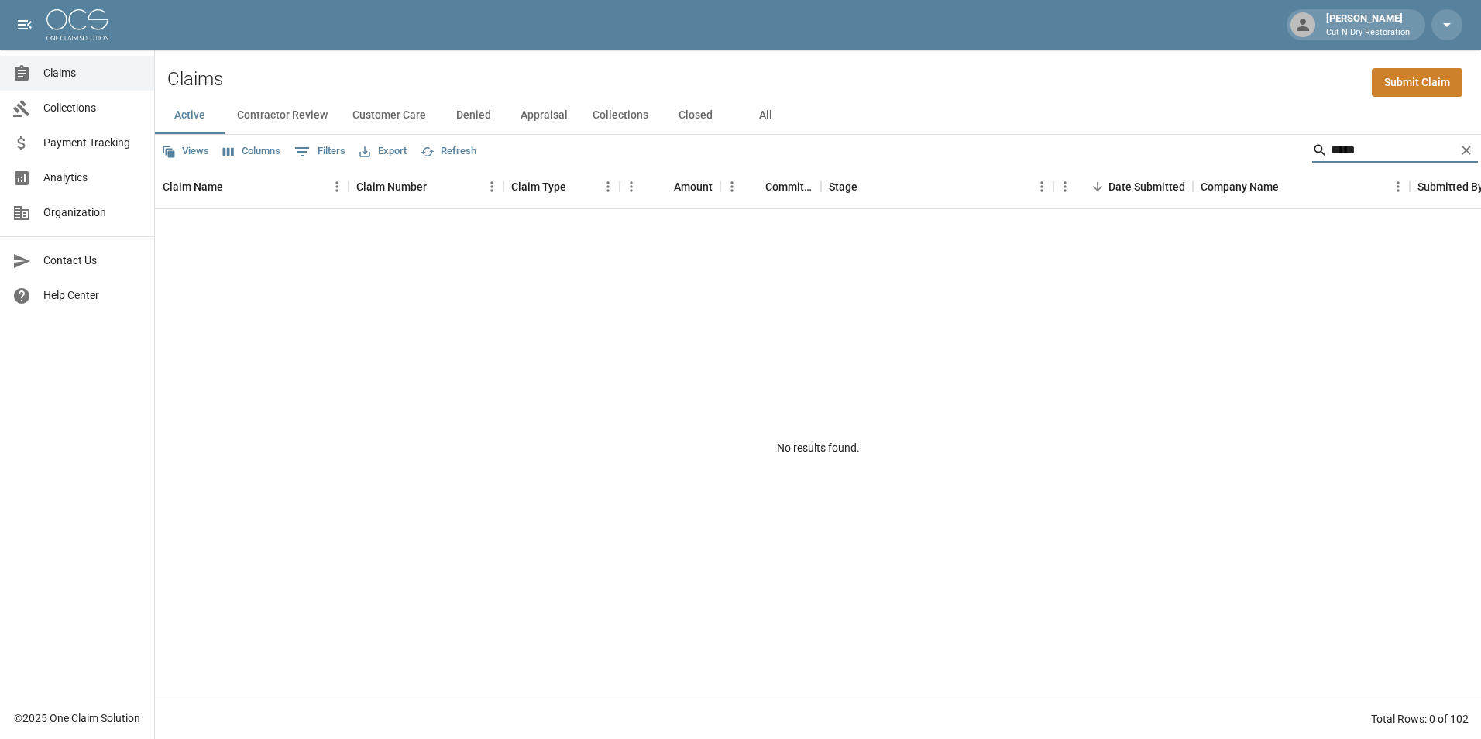 The width and height of the screenshot is (1481, 739). What do you see at coordinates (185, 151) in the screenshot?
I see `button: Views` at bounding box center [185, 151].